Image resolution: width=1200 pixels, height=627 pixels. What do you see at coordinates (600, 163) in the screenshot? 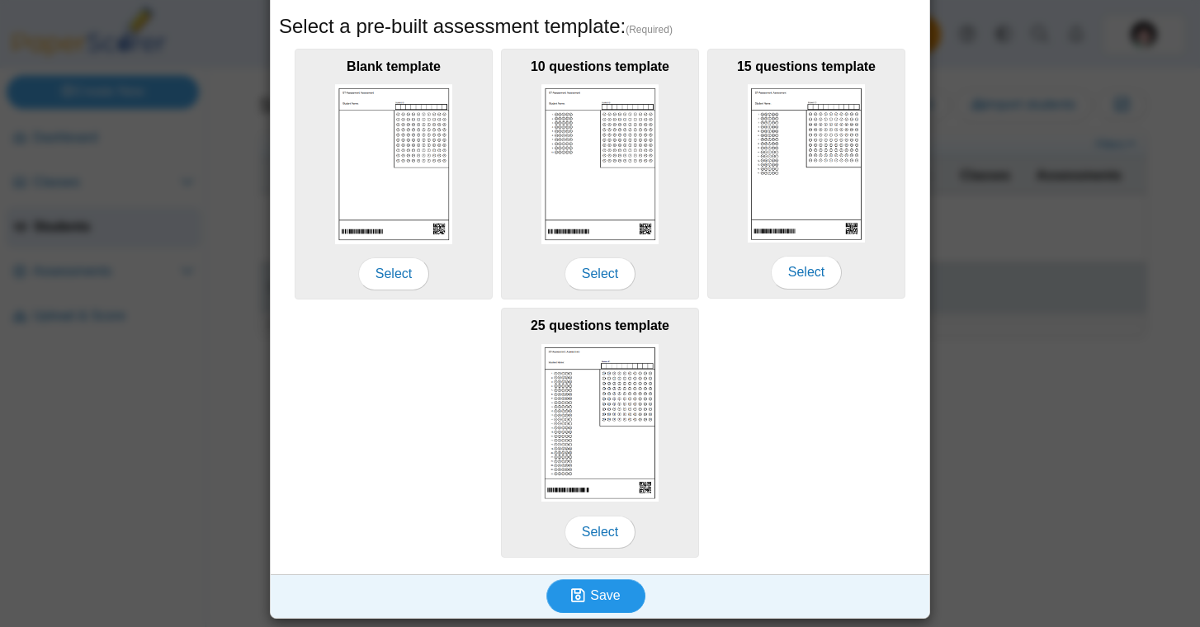
I see `img: scan_sheet_10_questions.png` at bounding box center [600, 163].